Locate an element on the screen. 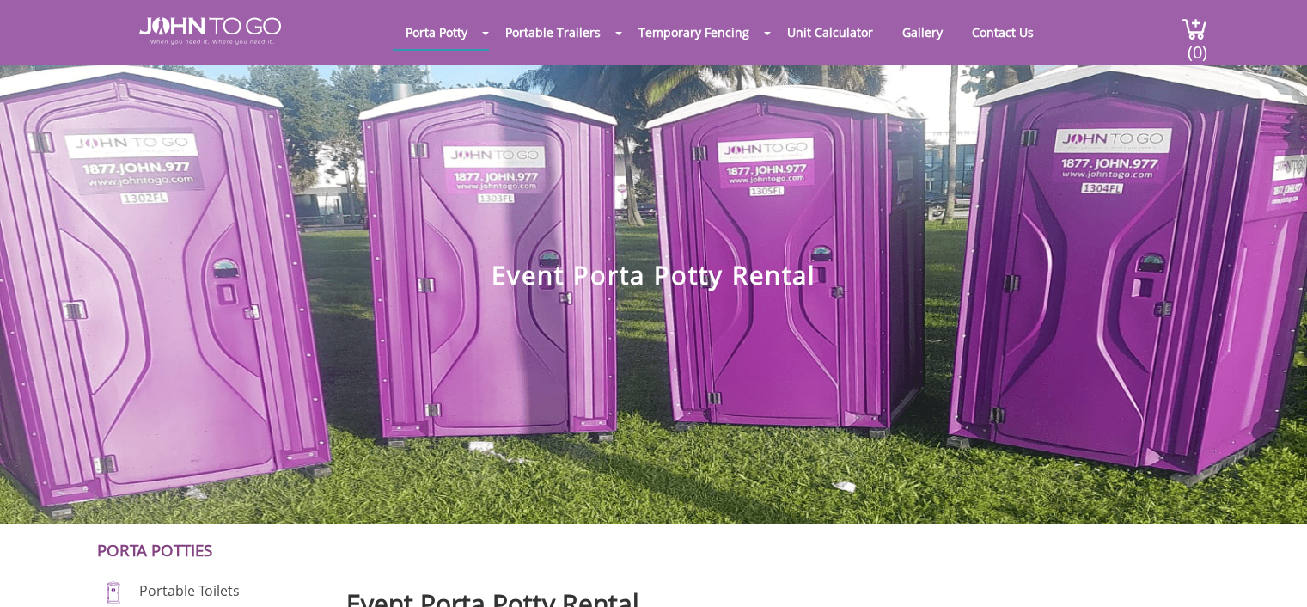 The width and height of the screenshot is (1307, 607). span: (0) is located at coordinates (1197, 45).